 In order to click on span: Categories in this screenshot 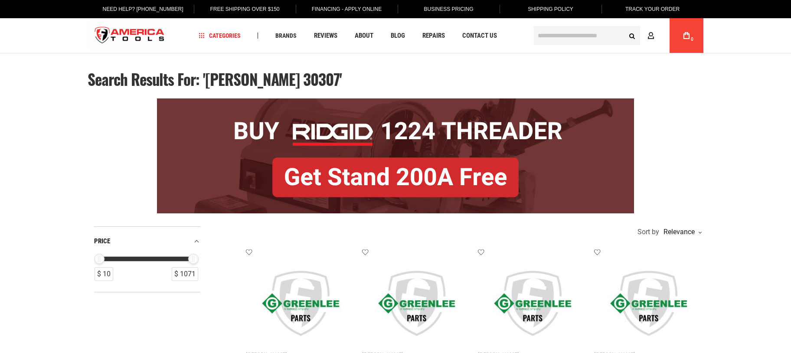, I will do `click(220, 36)`.